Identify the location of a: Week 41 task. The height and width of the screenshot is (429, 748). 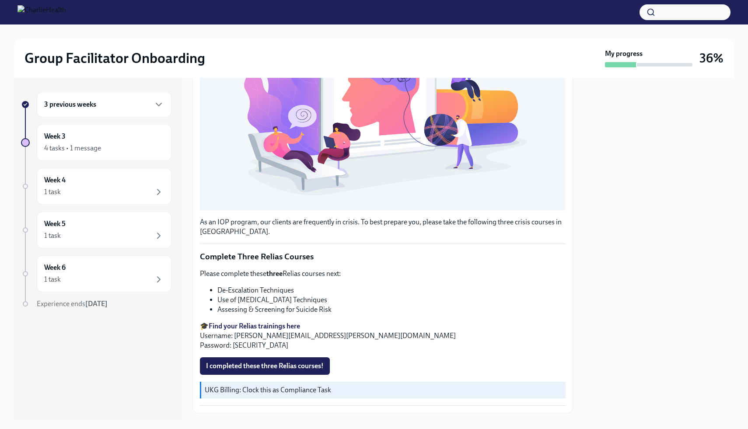
(96, 186).